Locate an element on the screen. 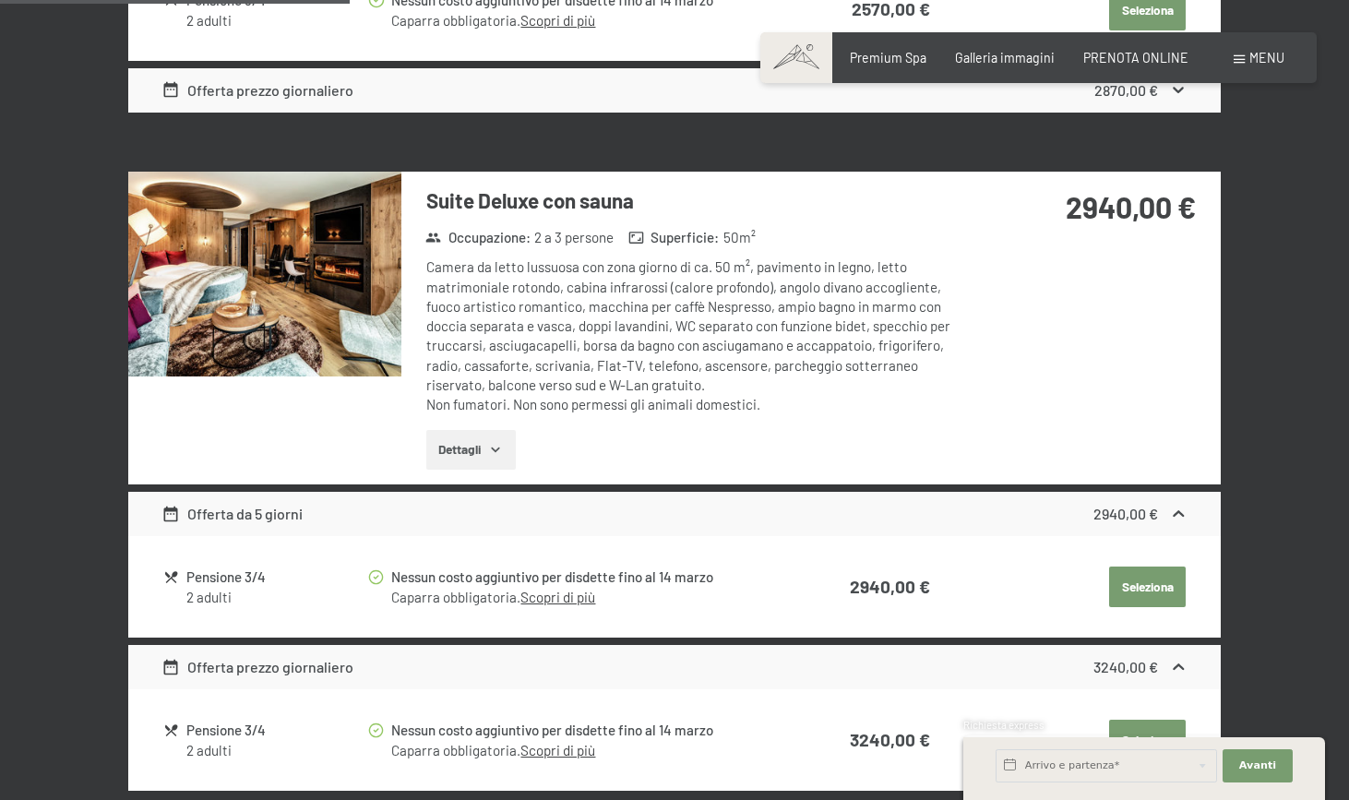 The height and width of the screenshot is (800, 1349). div: Camera da letto lussuosa con zona giorno di ca. 50 m², pavimento in legno, letto matrimoniale rot... is located at coordinates (700, 336).